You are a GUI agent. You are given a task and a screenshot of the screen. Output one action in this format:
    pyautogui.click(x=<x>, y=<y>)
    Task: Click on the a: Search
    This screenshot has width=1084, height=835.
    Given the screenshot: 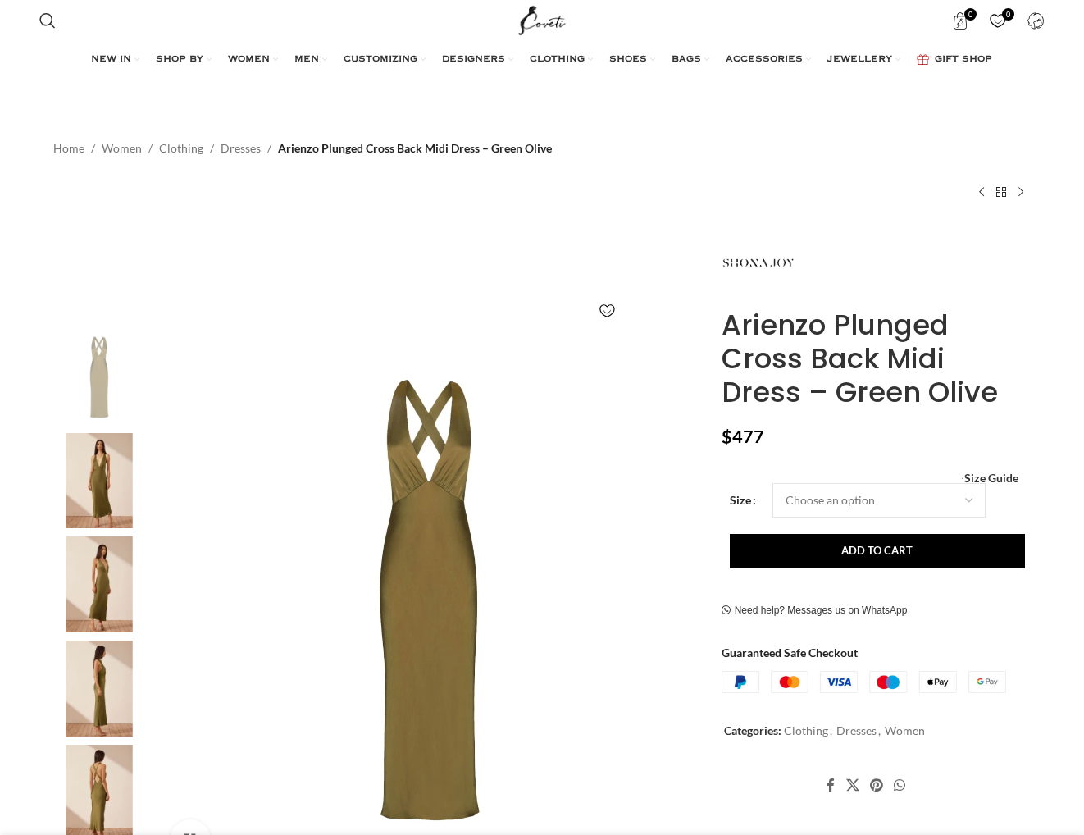 What is the action you would take?
    pyautogui.click(x=48, y=20)
    